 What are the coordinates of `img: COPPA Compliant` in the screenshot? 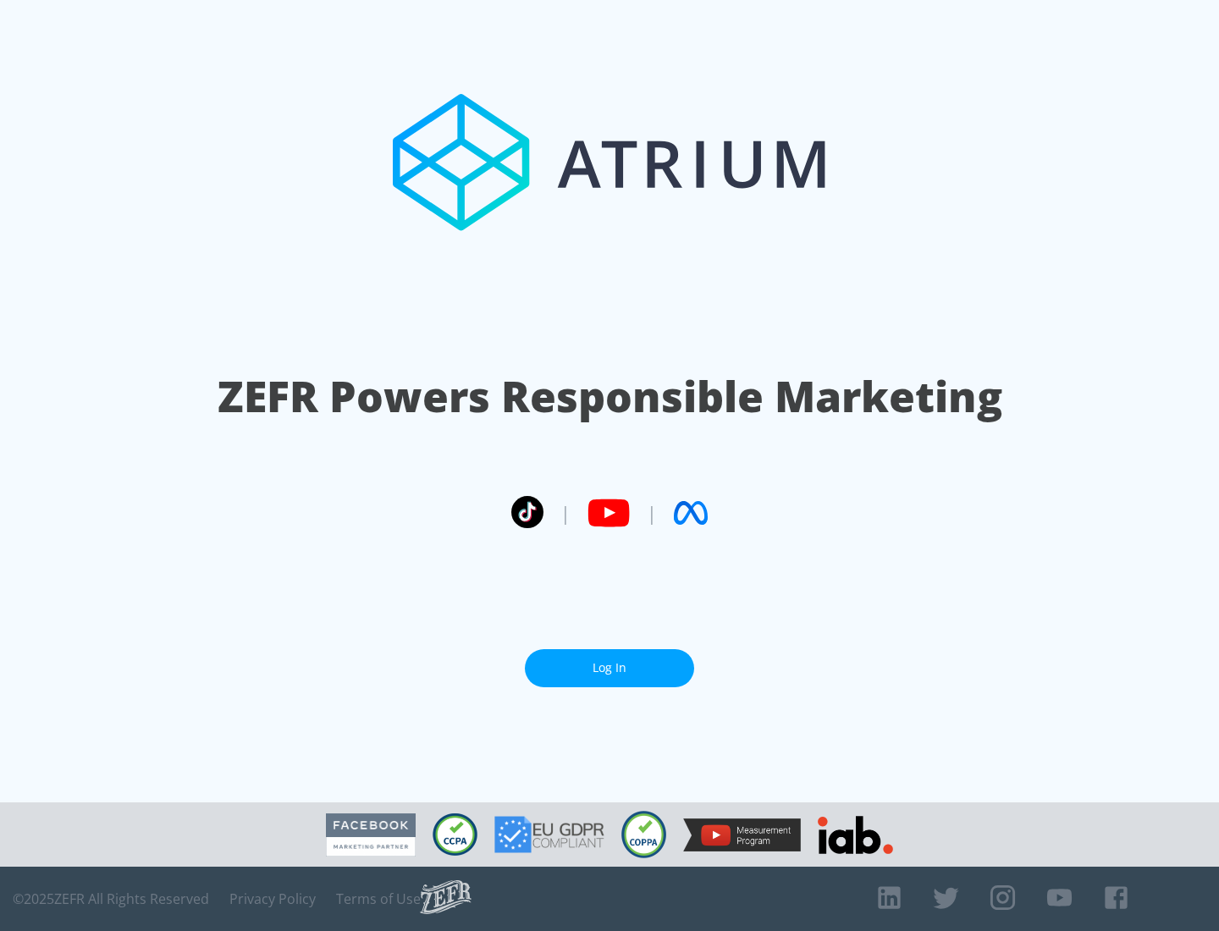 It's located at (643, 835).